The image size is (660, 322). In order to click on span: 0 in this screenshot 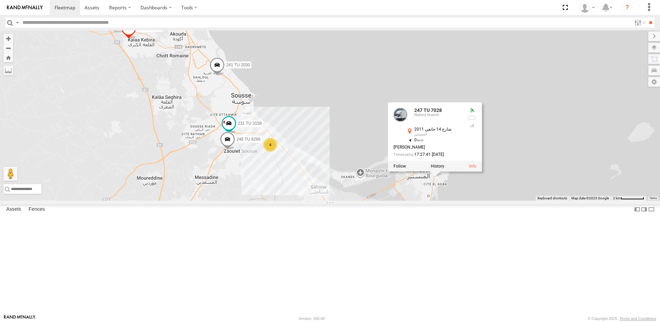, I will do `click(419, 140)`.